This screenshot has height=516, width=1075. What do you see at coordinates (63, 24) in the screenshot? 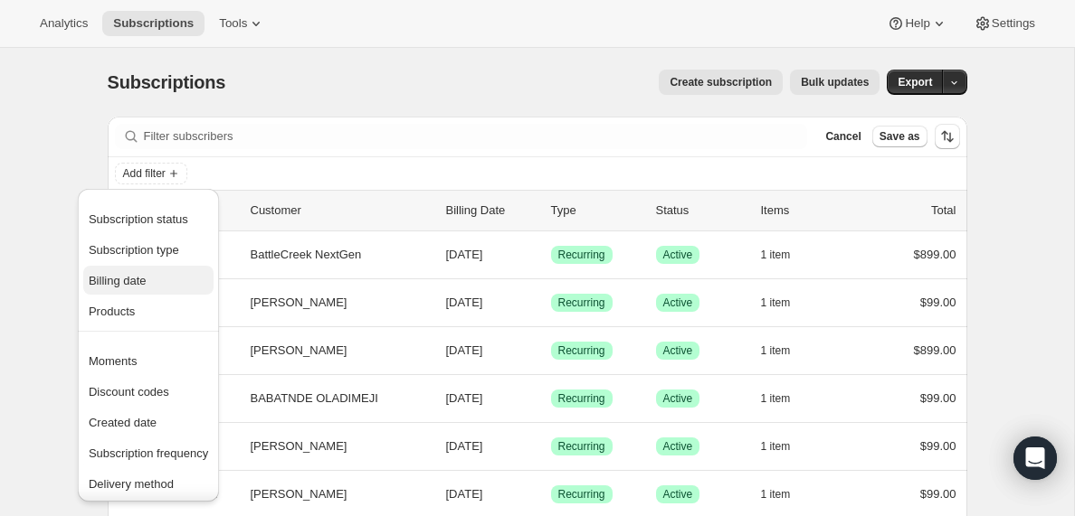
I see `span: Analytics` at bounding box center [63, 24].